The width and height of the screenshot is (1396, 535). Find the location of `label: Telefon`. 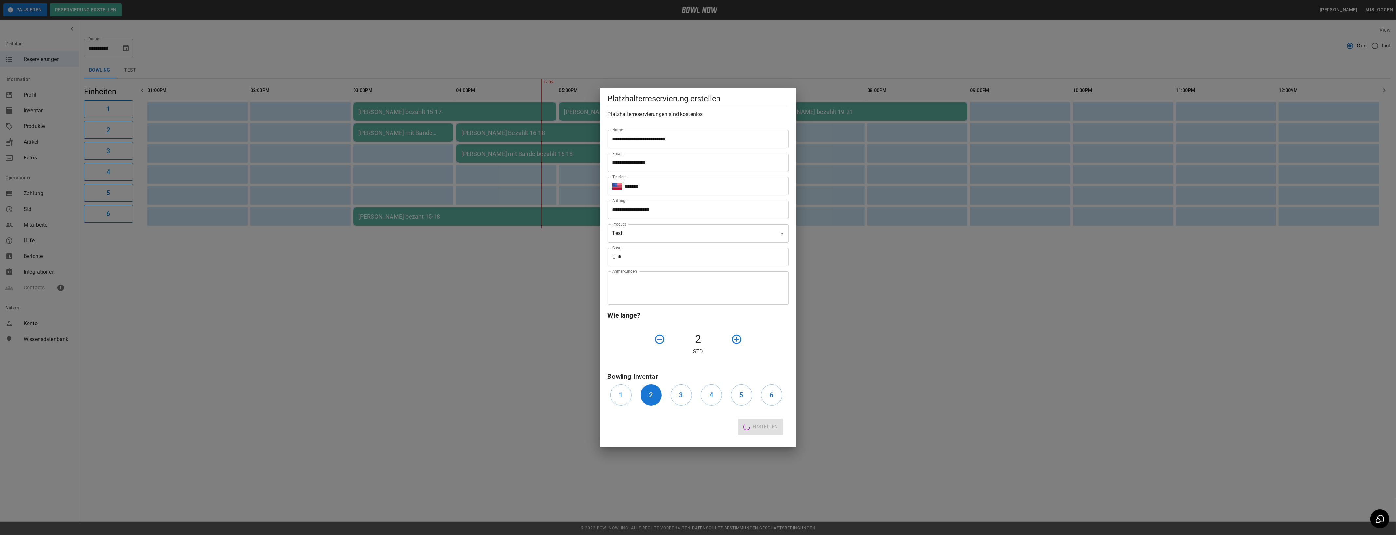

label: Telefon is located at coordinates (619, 177).